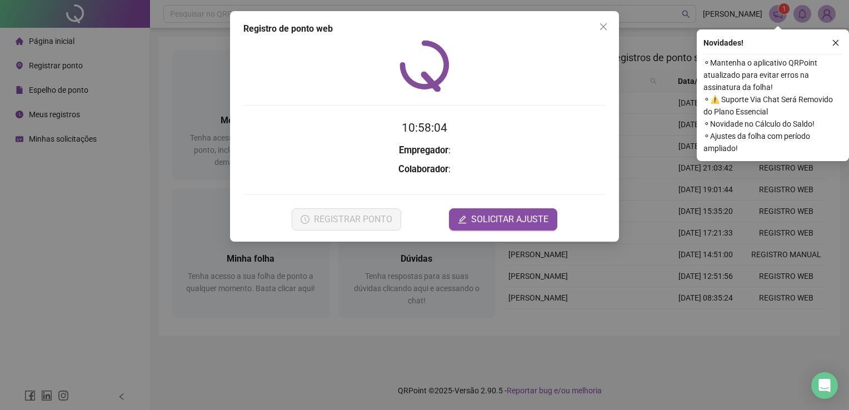  Describe the element at coordinates (604, 27) in the screenshot. I see `button: Close` at that location.